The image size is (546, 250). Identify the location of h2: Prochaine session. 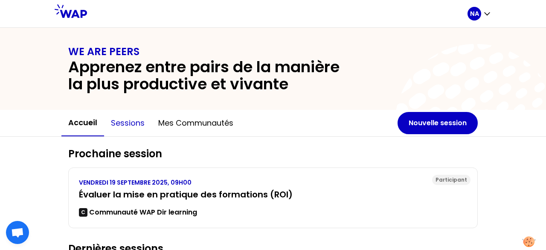
(273, 154).